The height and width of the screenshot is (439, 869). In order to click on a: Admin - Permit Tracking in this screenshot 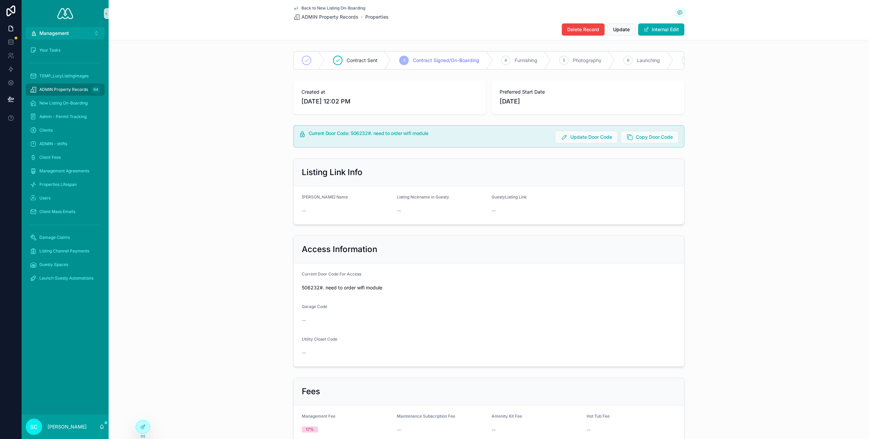, I will do `click(65, 117)`.